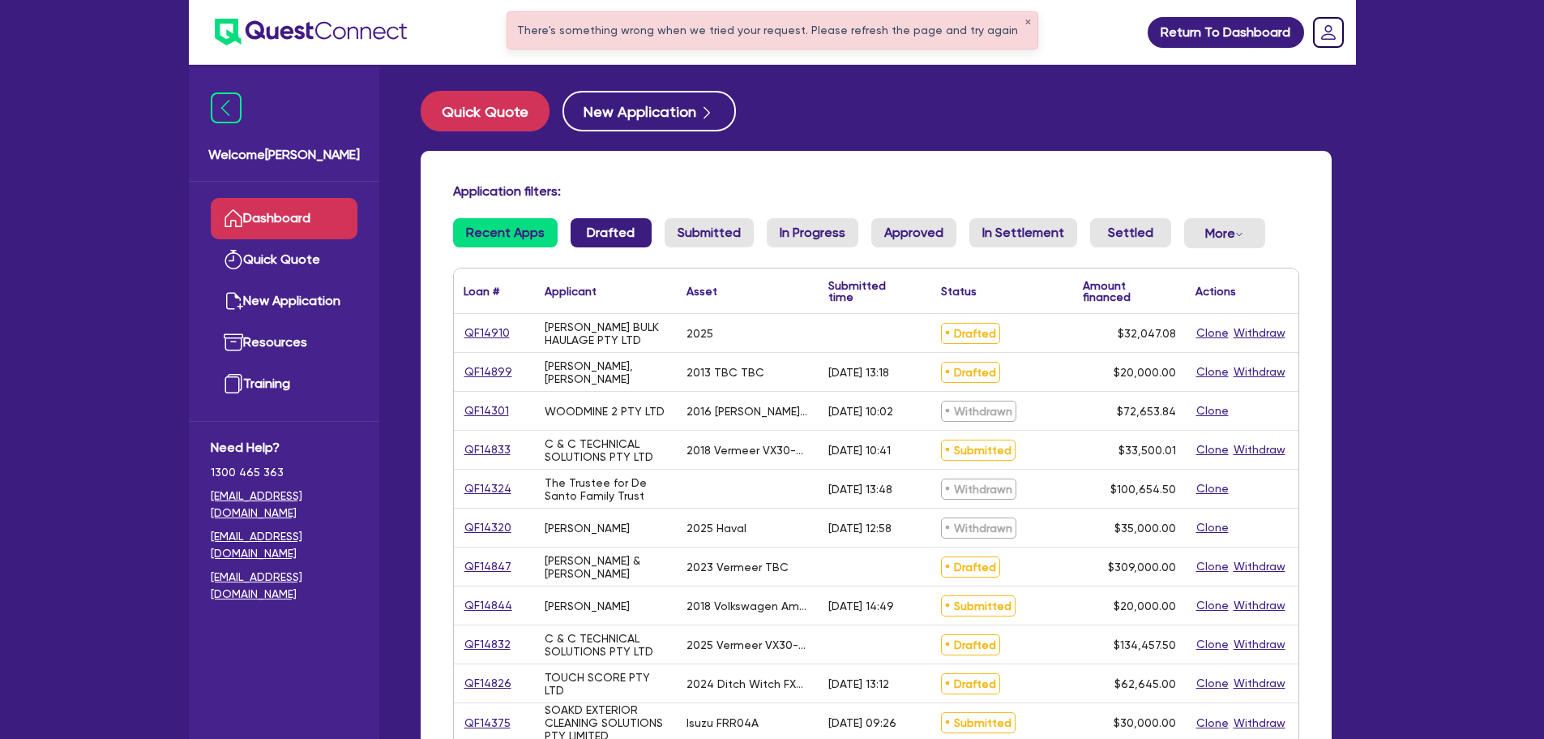 The width and height of the screenshot is (1544, 739). Describe the element at coordinates (233, 259) in the screenshot. I see `img: quick-quote` at that location.